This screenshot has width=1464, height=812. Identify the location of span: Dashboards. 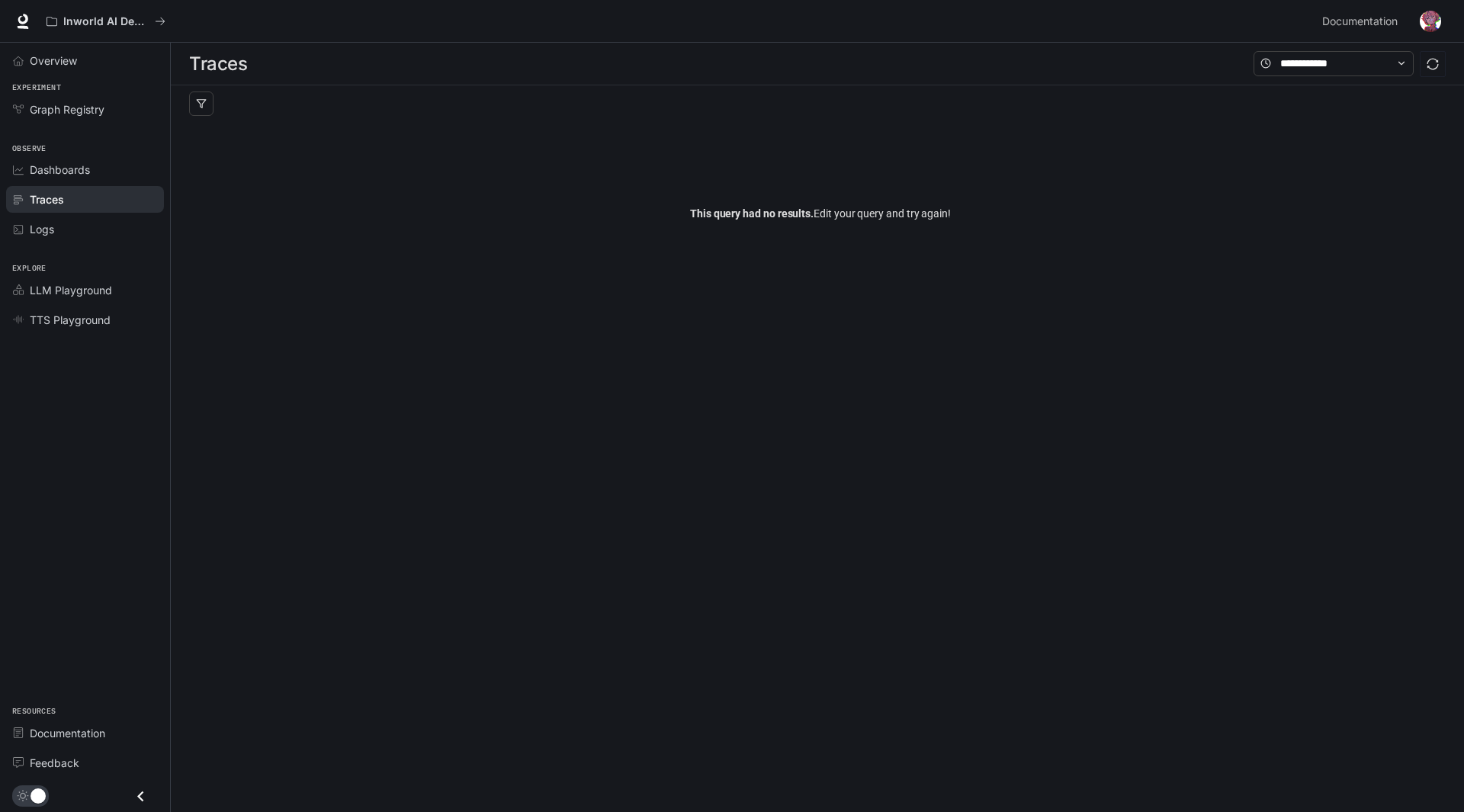
(59, 170).